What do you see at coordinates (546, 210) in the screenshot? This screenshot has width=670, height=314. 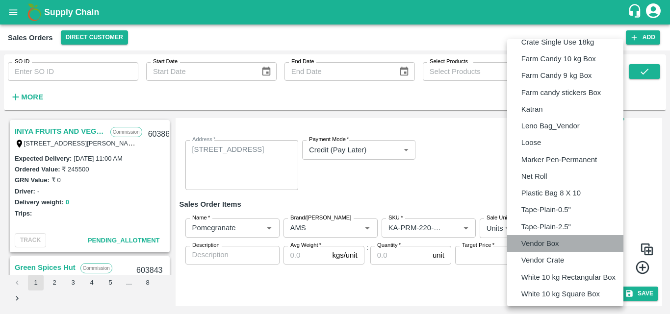 I see `p: Tape-Plain-0.5"` at bounding box center [546, 210].